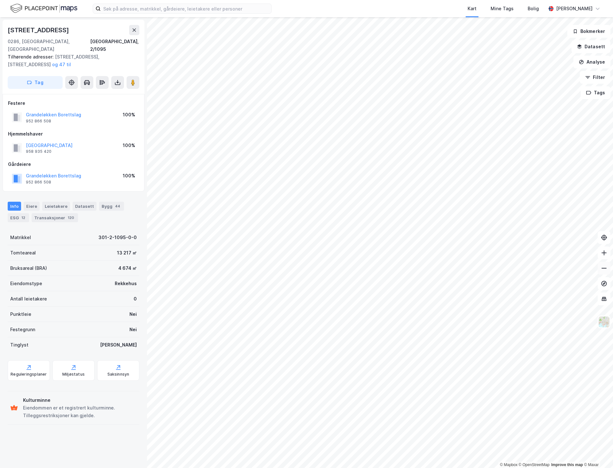 The height and width of the screenshot is (468, 613). What do you see at coordinates (597, 453) in the screenshot?
I see `div: Kontrollprogram for chat` at bounding box center [597, 453].